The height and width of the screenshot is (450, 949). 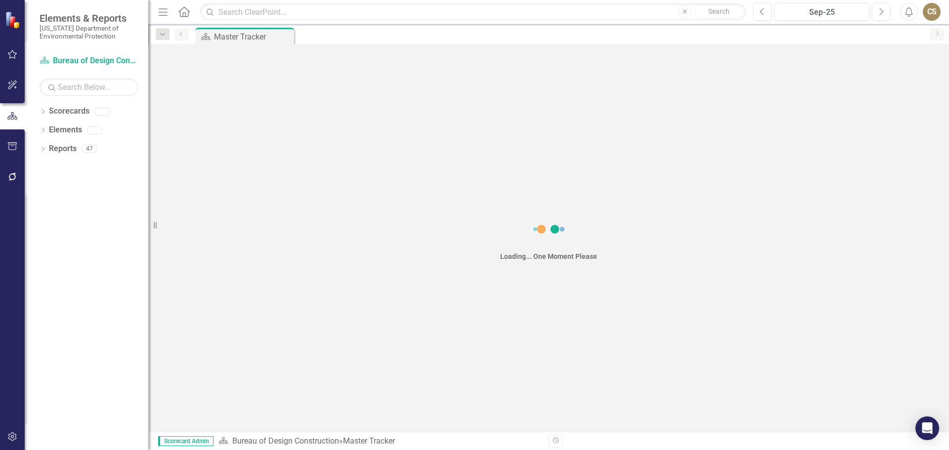 What do you see at coordinates (719, 12) in the screenshot?
I see `button: Search` at bounding box center [719, 12].